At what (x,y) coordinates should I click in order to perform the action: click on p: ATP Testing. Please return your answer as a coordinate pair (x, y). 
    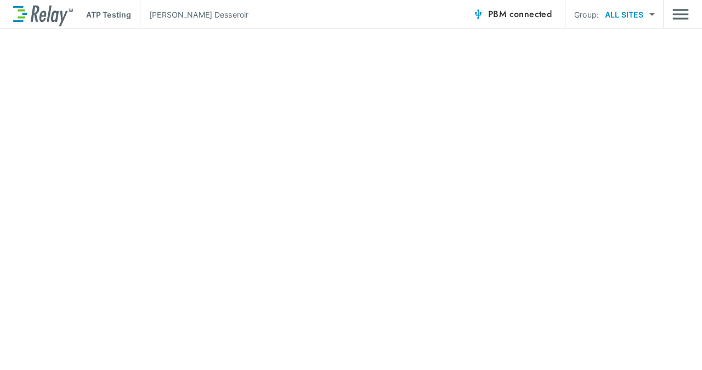
    Looking at the image, I should click on (109, 14).